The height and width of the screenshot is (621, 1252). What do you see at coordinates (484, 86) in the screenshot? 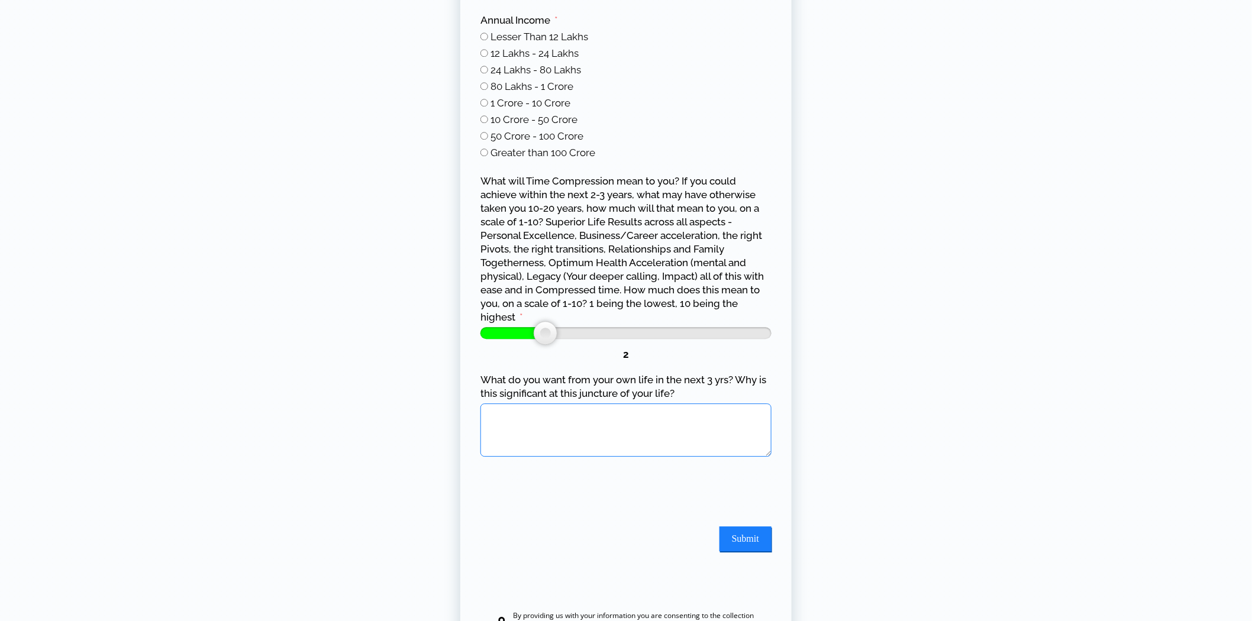
I see `input: 80 Lakhs - 1 Crore` at bounding box center [484, 86].